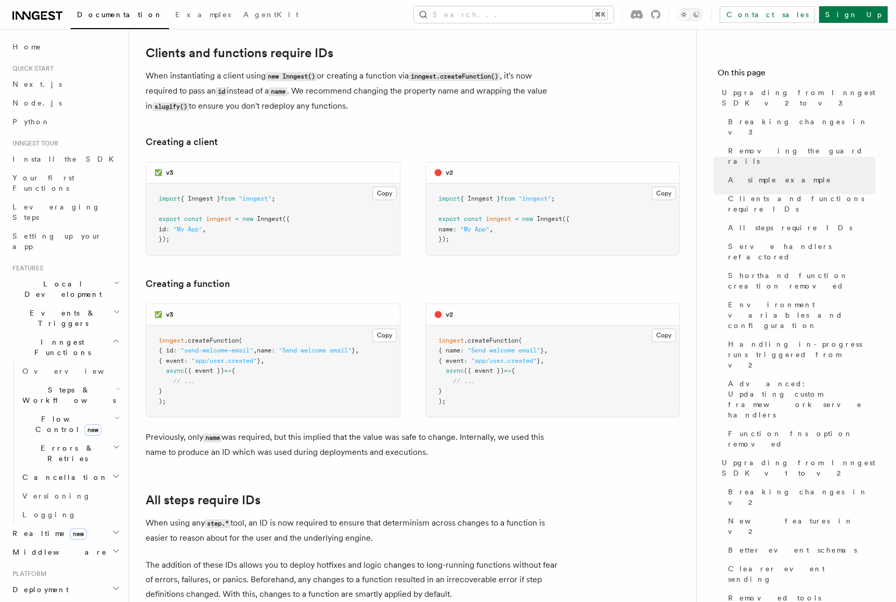 The image size is (896, 602). What do you see at coordinates (65, 159) in the screenshot?
I see `a: Install the SDK` at bounding box center [65, 159].